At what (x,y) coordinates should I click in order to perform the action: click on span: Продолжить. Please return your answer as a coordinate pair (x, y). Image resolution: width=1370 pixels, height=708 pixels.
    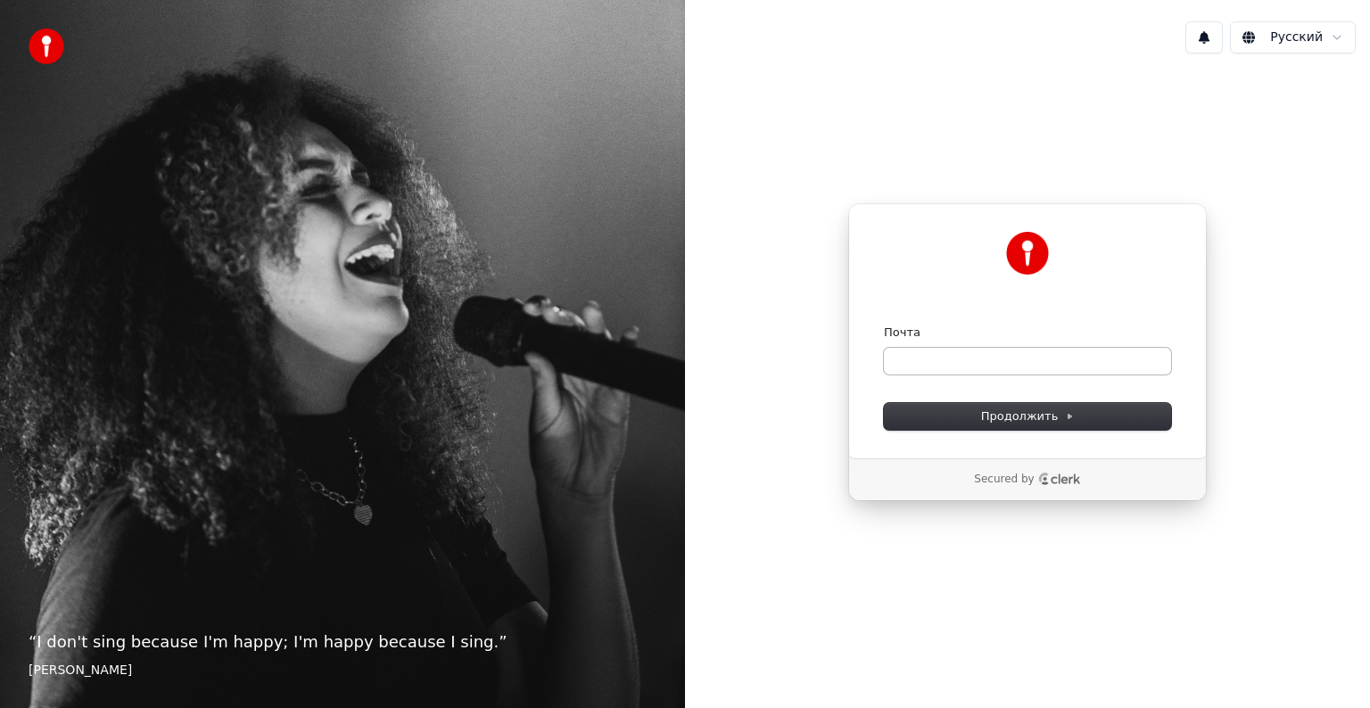
    Looking at the image, I should click on (1028, 417).